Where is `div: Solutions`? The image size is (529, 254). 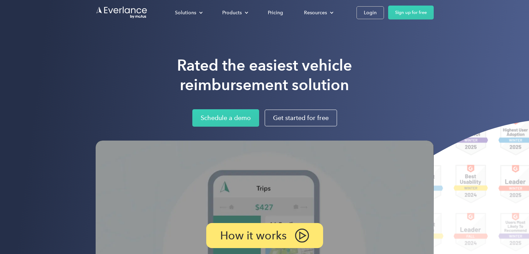
div: Solutions is located at coordinates (185, 13).